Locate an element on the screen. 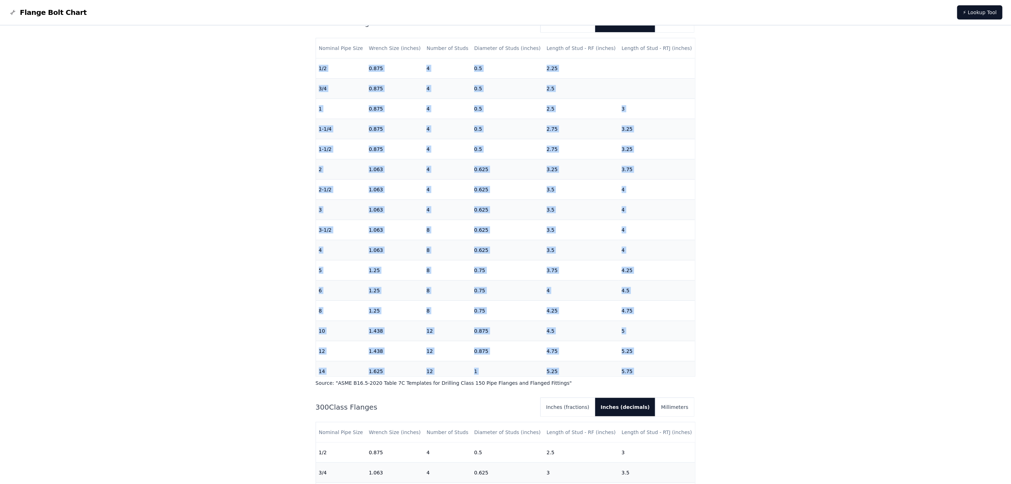 The image size is (1011, 484). td: 1-1/4 is located at coordinates (341, 129).